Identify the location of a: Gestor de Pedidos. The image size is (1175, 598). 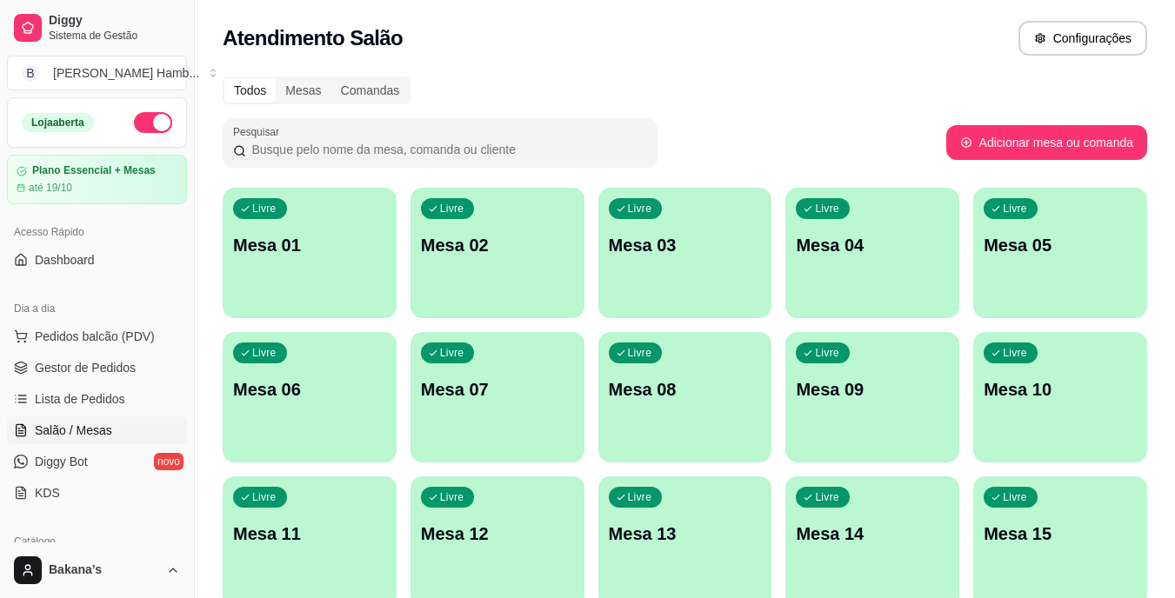
(97, 368).